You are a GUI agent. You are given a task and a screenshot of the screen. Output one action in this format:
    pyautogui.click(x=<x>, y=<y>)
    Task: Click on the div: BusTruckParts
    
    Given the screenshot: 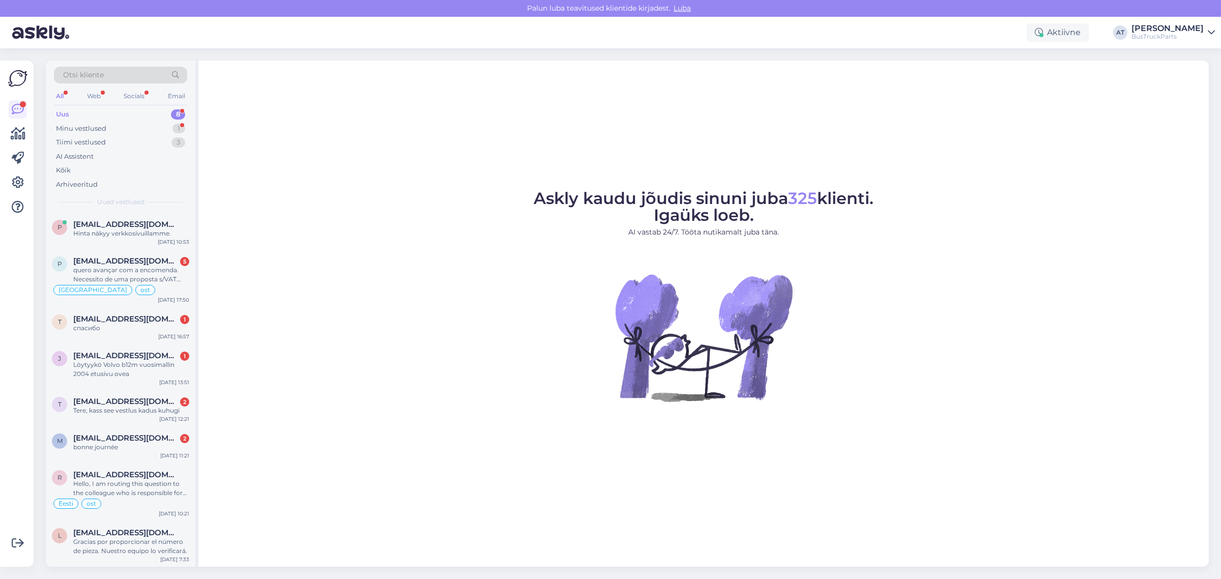 What is the action you would take?
    pyautogui.click(x=1167, y=37)
    